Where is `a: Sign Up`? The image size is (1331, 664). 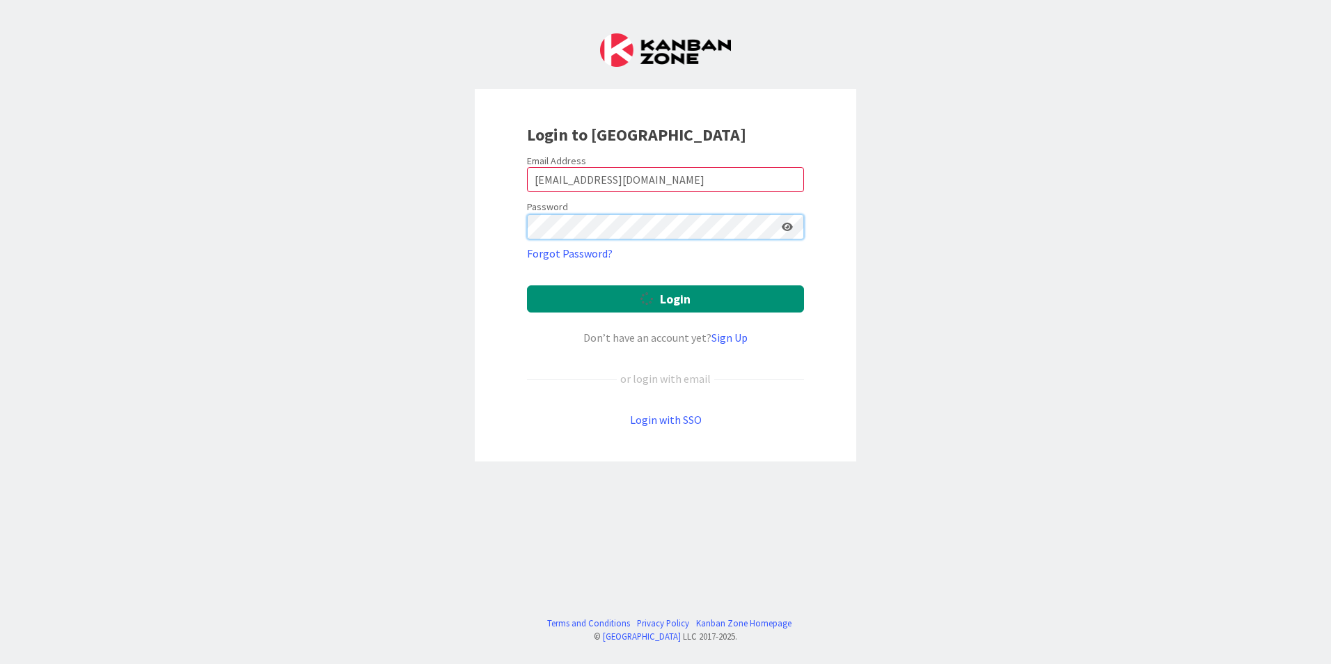
a: Sign Up is located at coordinates (729, 338).